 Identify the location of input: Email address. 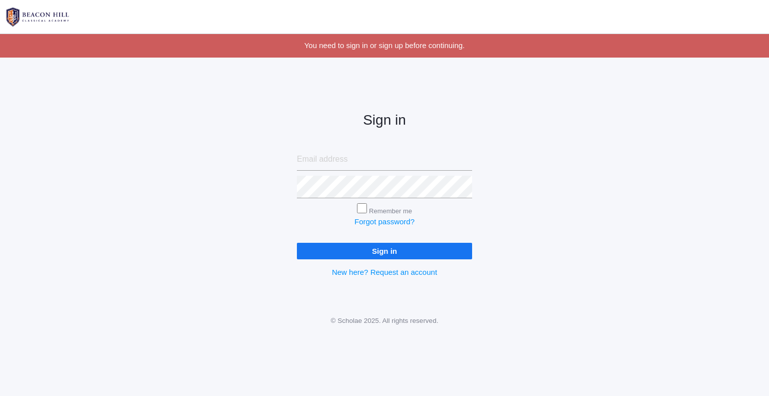
(384, 159).